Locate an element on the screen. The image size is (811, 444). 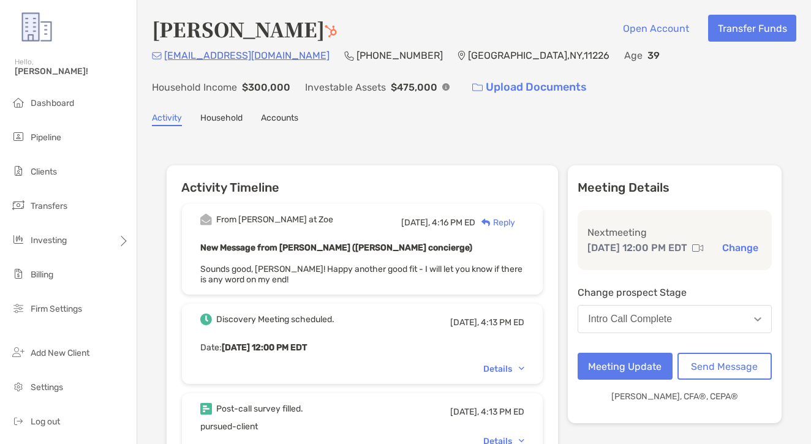
img: Zoe Logo is located at coordinates (37, 27).